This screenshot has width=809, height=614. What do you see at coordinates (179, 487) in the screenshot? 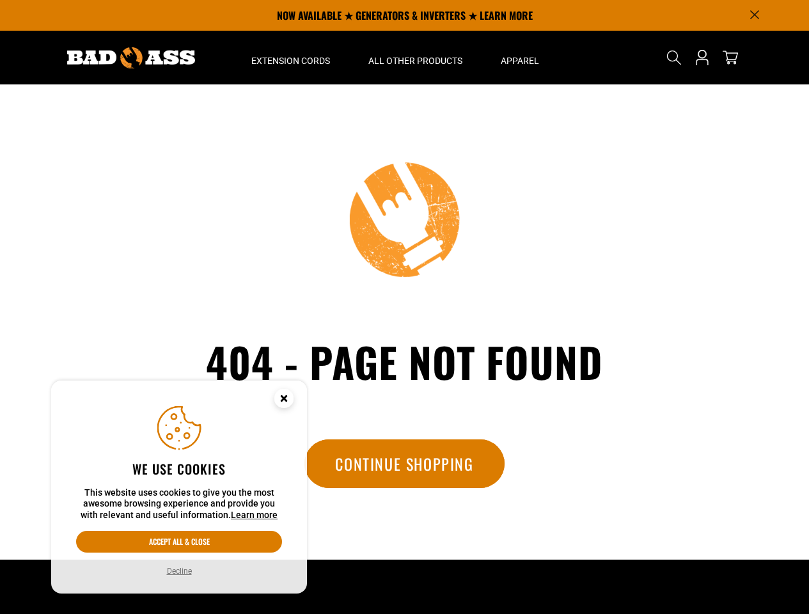
I see `aside: Cookie Consent` at bounding box center [179, 487].